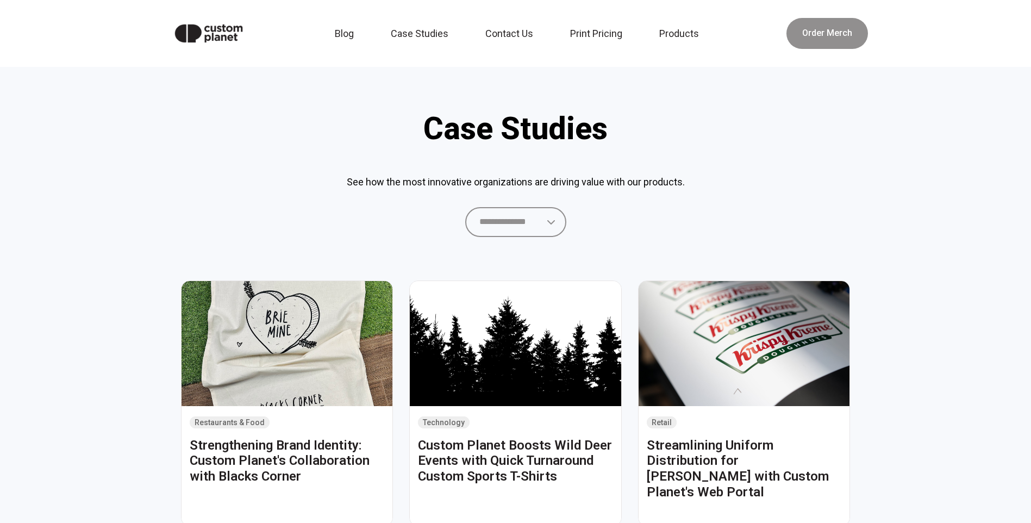 The width and height of the screenshot is (1031, 523). Describe the element at coordinates (513, 34) in the screenshot. I see `a: Contact Us` at that location.